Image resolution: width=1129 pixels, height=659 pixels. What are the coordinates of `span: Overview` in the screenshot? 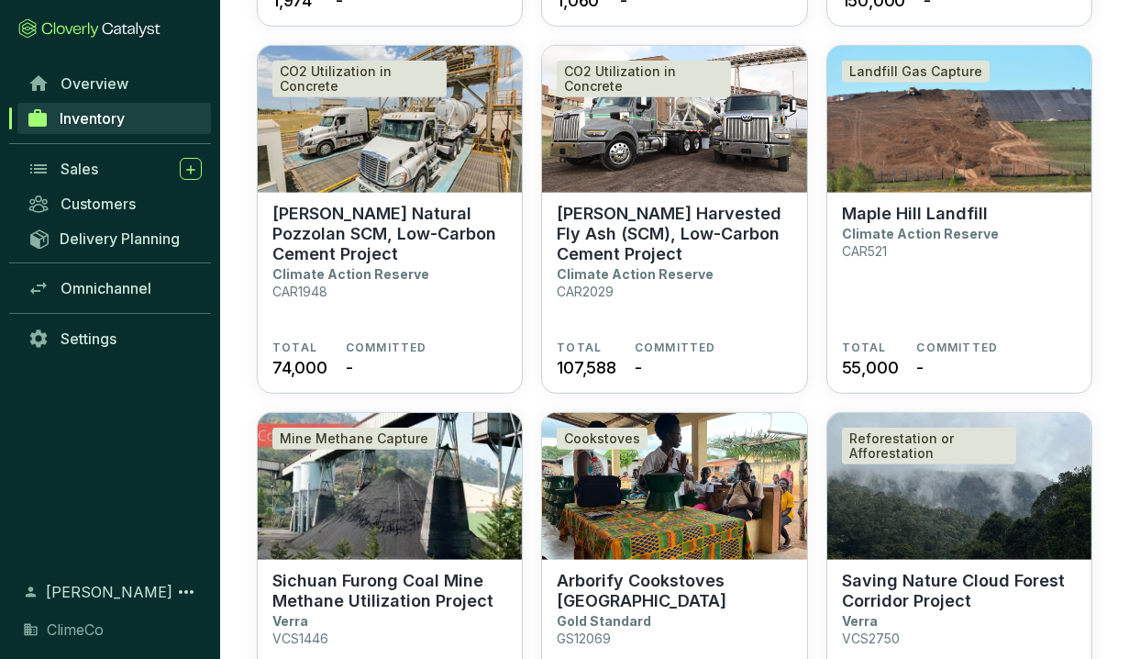 It's located at (94, 83).